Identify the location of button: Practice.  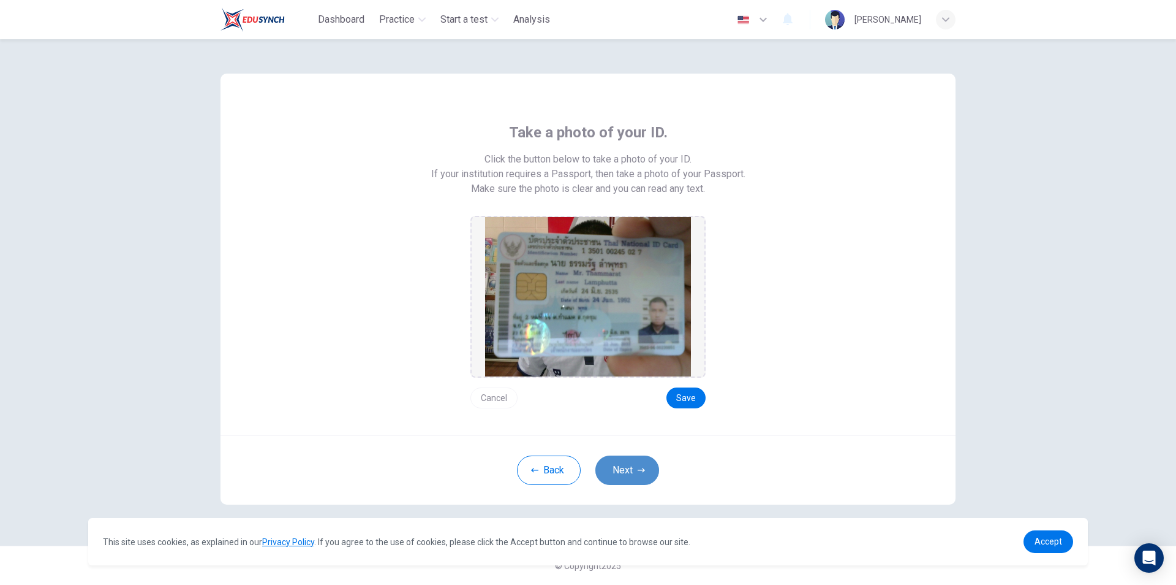
(403, 20).